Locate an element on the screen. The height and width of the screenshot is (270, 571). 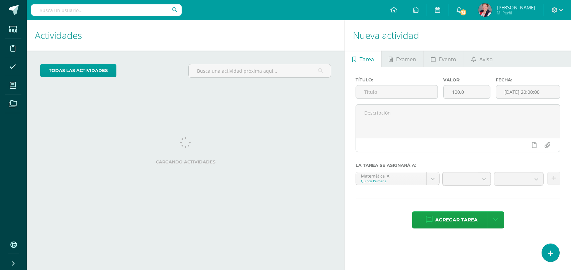
input: Título is located at coordinates (397, 92).